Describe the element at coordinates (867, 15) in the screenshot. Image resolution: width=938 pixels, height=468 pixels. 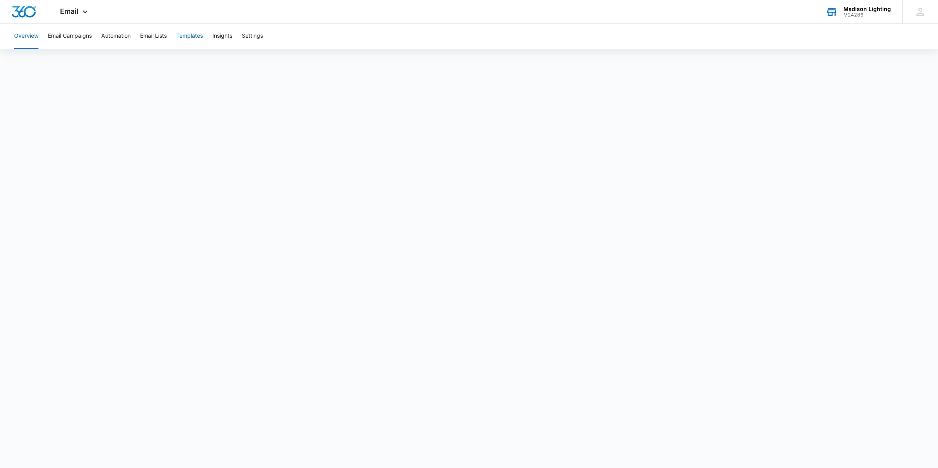
I see `div: account id` at that location.